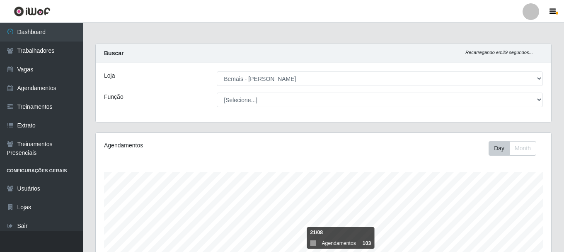 The image size is (564, 252). Describe the element at coordinates (499, 148) in the screenshot. I see `button: Day` at that location.